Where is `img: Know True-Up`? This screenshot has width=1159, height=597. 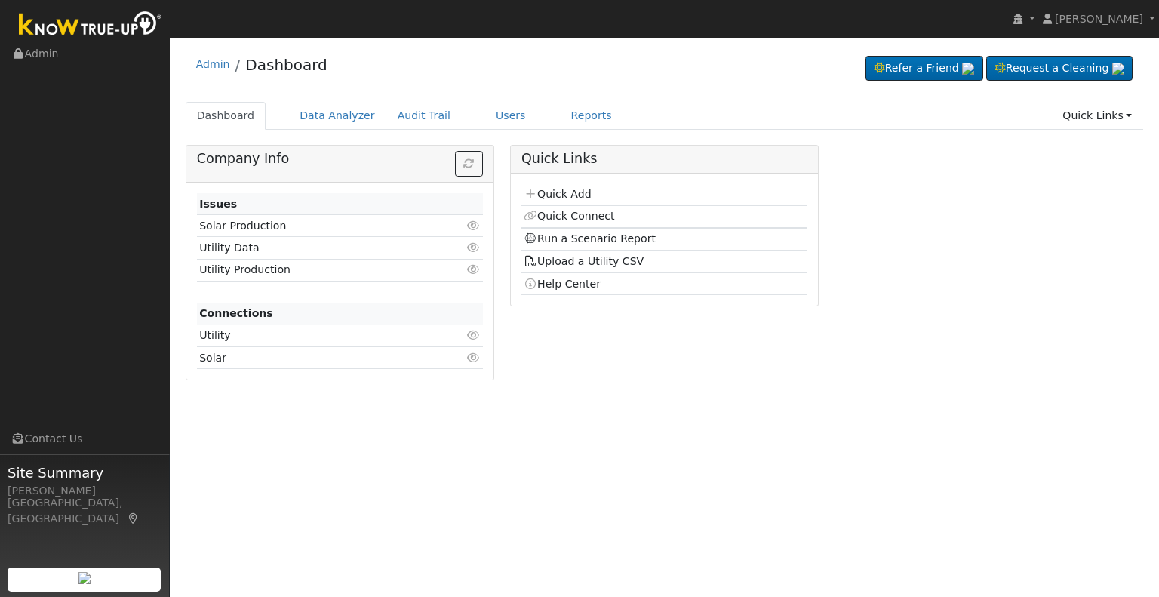 img: Know True-Up is located at coordinates (91, 25).